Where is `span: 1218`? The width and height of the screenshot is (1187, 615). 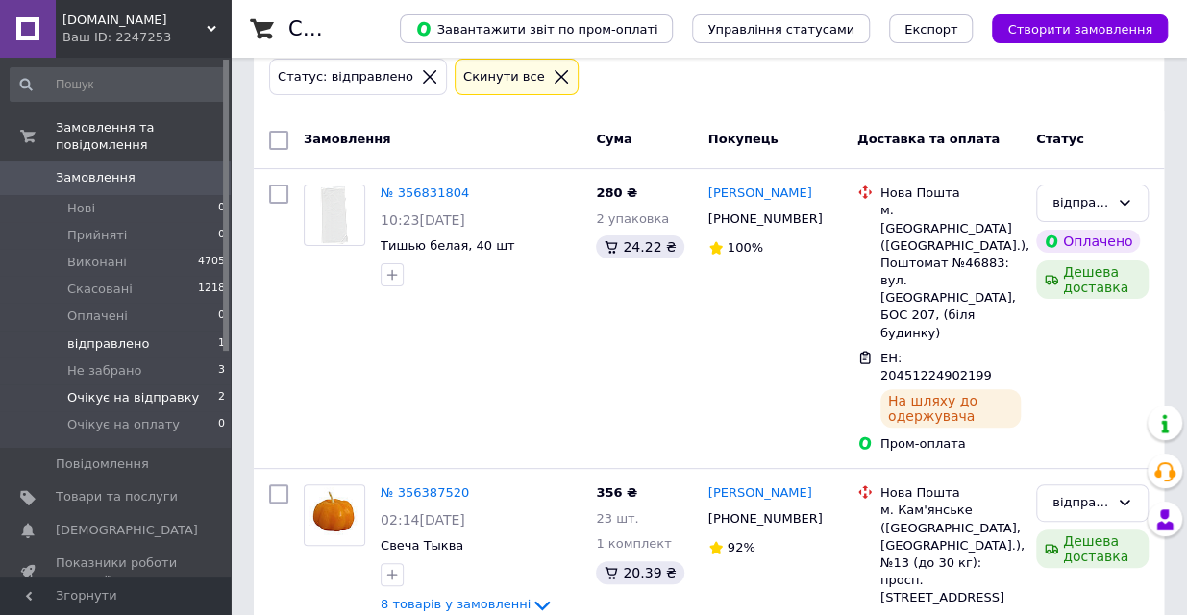
span: 1218 is located at coordinates (211, 289).